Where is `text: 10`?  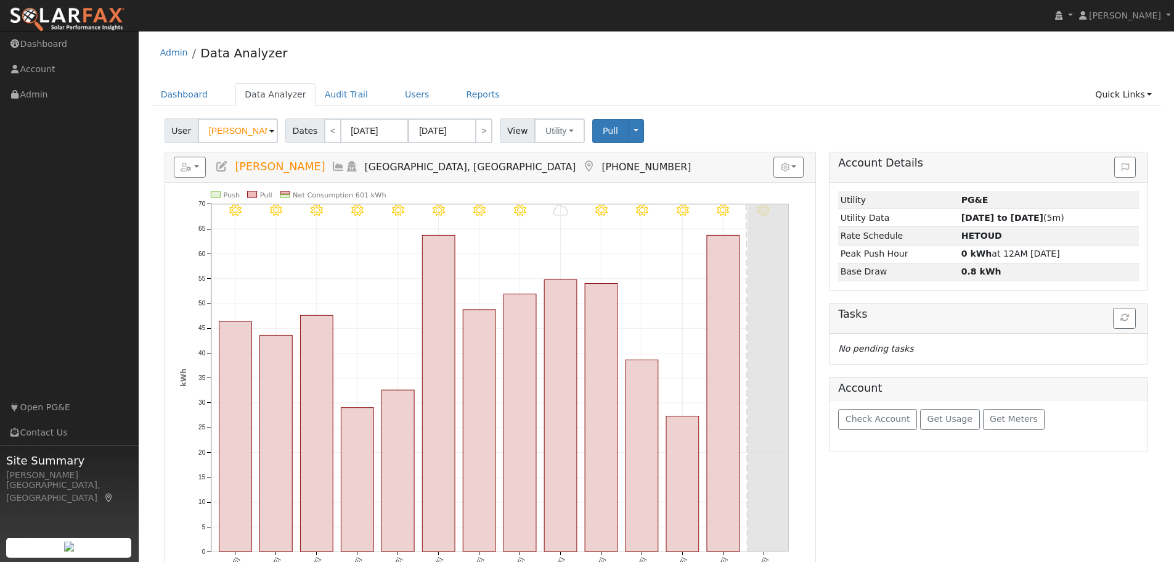 text: 10 is located at coordinates (202, 502).